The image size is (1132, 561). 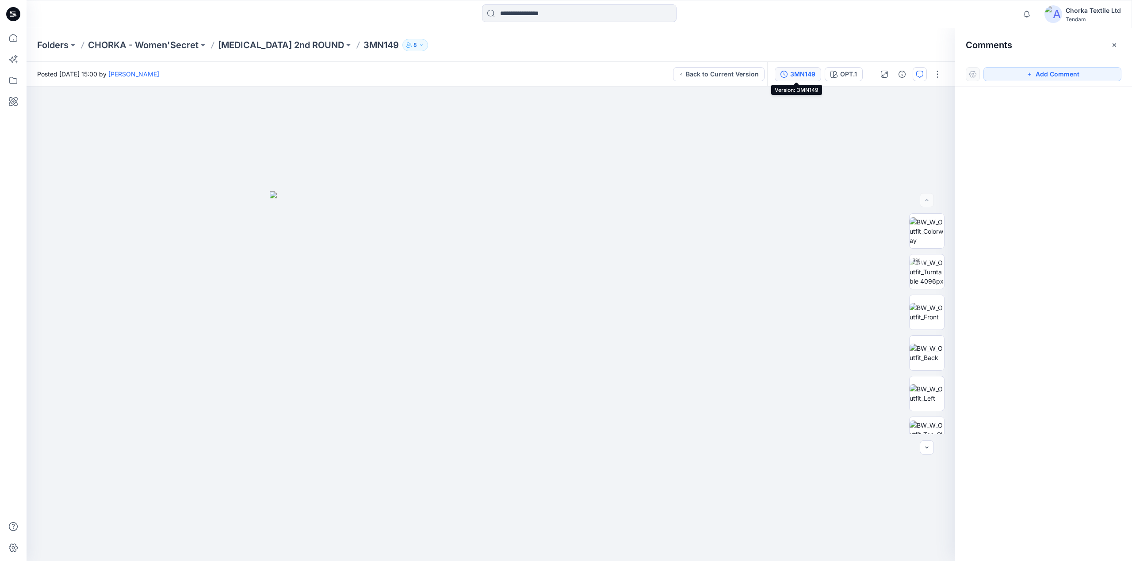 I want to click on div: Chorka Textile Ltd, so click(x=1093, y=11).